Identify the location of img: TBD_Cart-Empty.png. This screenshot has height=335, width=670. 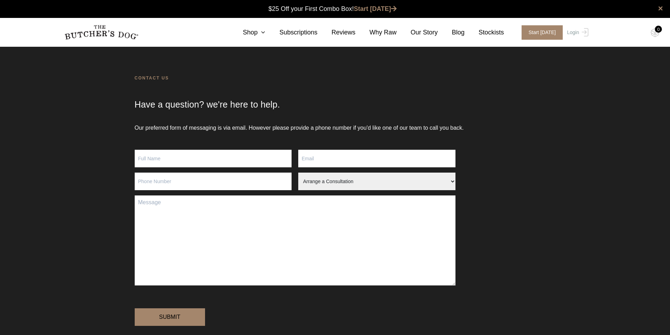
(655, 33).